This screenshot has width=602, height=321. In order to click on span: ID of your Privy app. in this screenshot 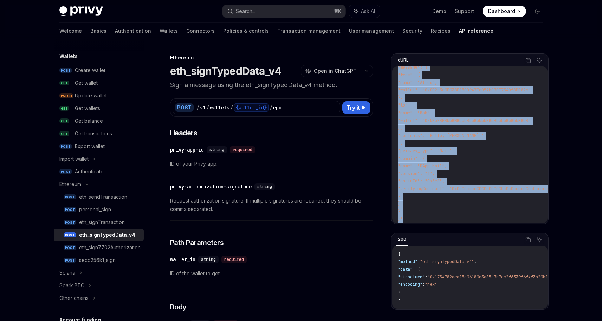, I will do `click(271, 164)`.